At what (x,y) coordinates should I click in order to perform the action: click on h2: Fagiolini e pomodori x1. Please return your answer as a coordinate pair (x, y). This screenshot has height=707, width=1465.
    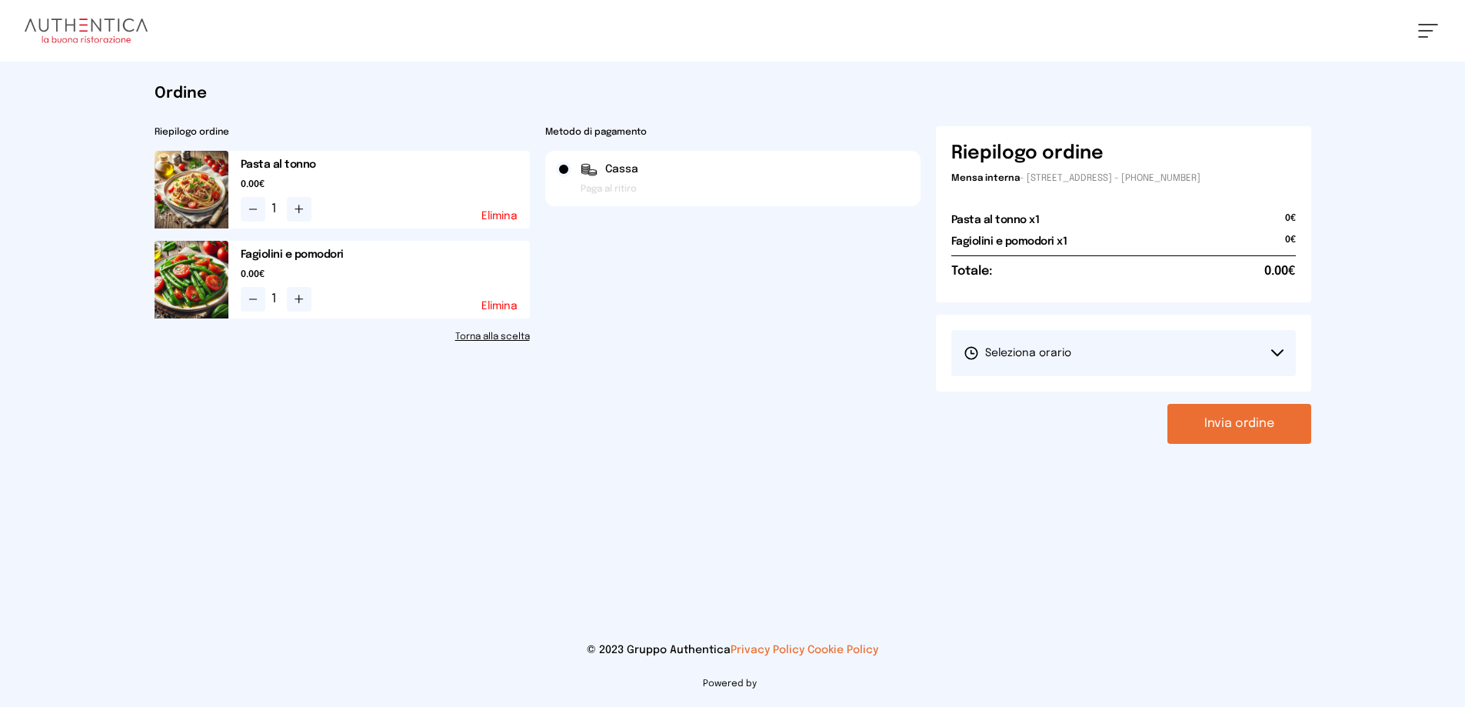
    Looking at the image, I should click on (1009, 241).